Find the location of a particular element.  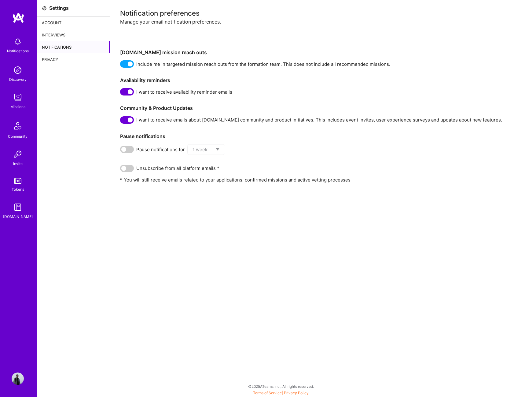

img: Invite is located at coordinates (18, 154).